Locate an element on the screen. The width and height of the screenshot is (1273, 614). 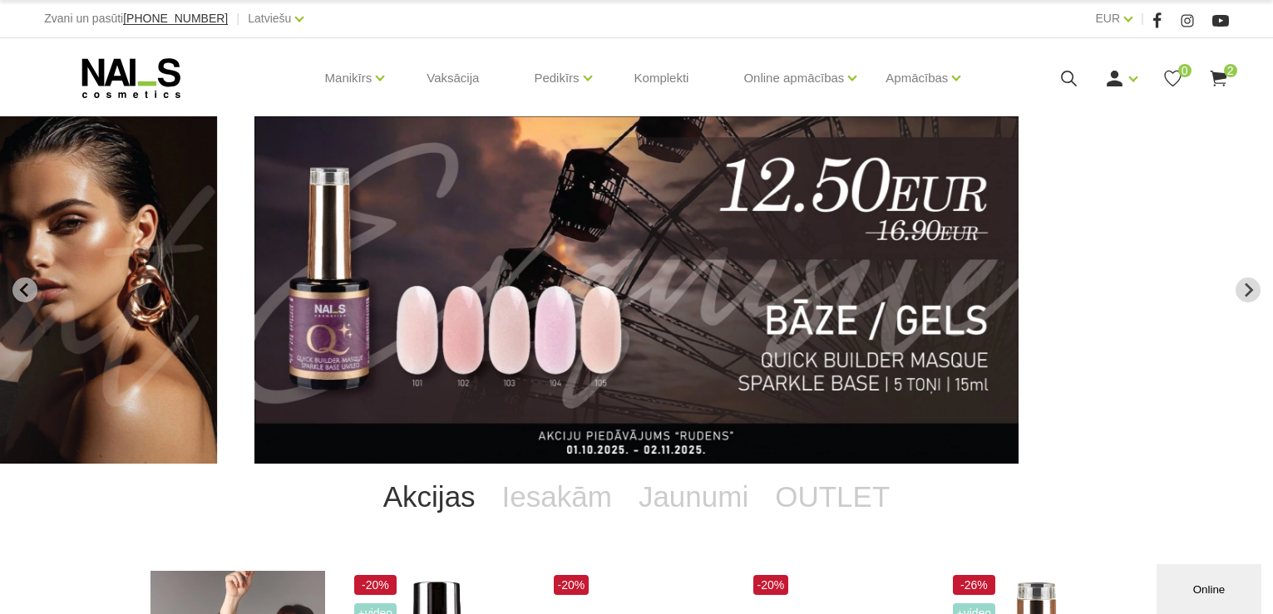
a: Akcijas is located at coordinates (429, 497).